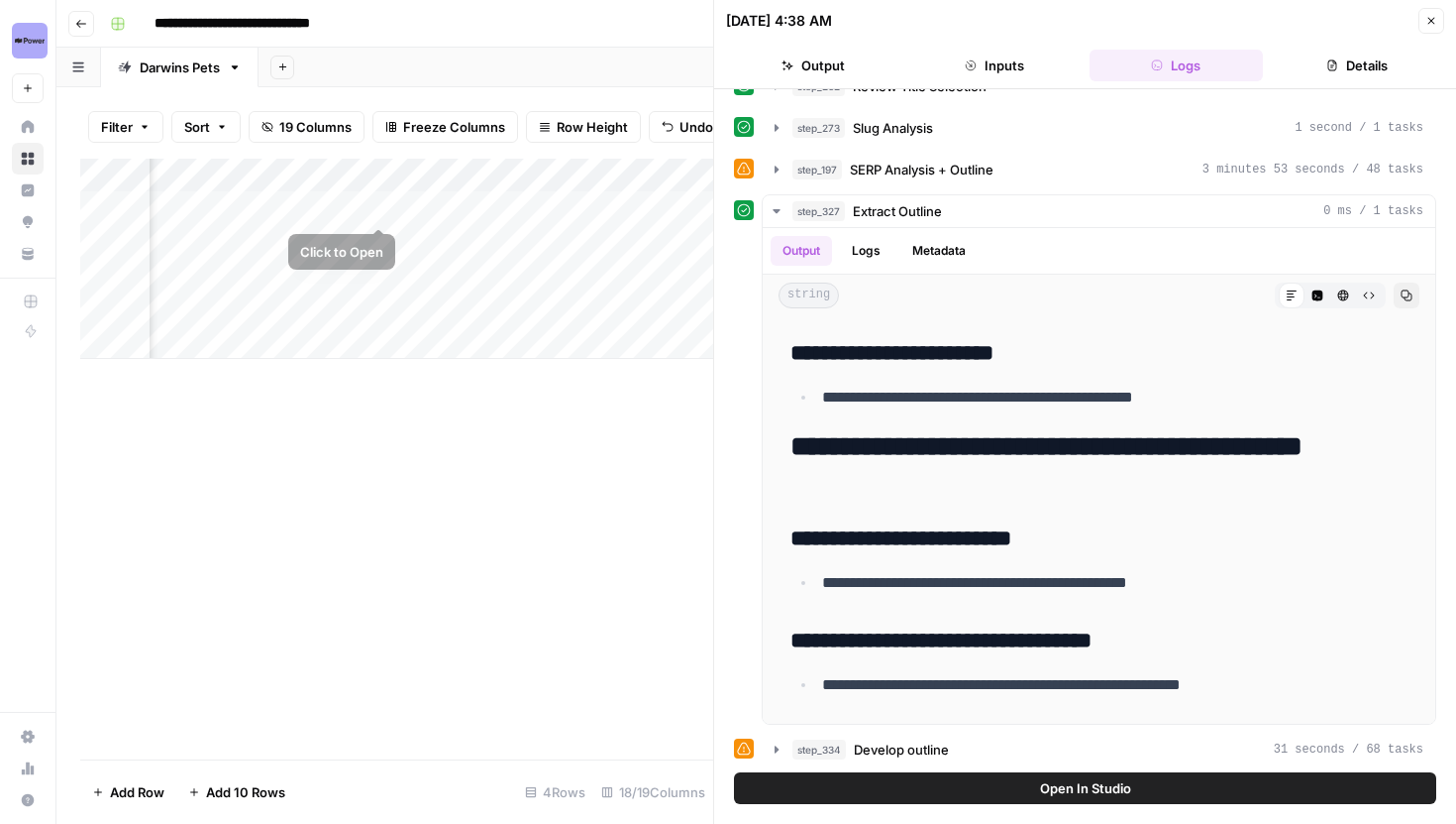 The width and height of the screenshot is (1456, 824). I want to click on button: Workspace: Power Digital, so click(28, 41).